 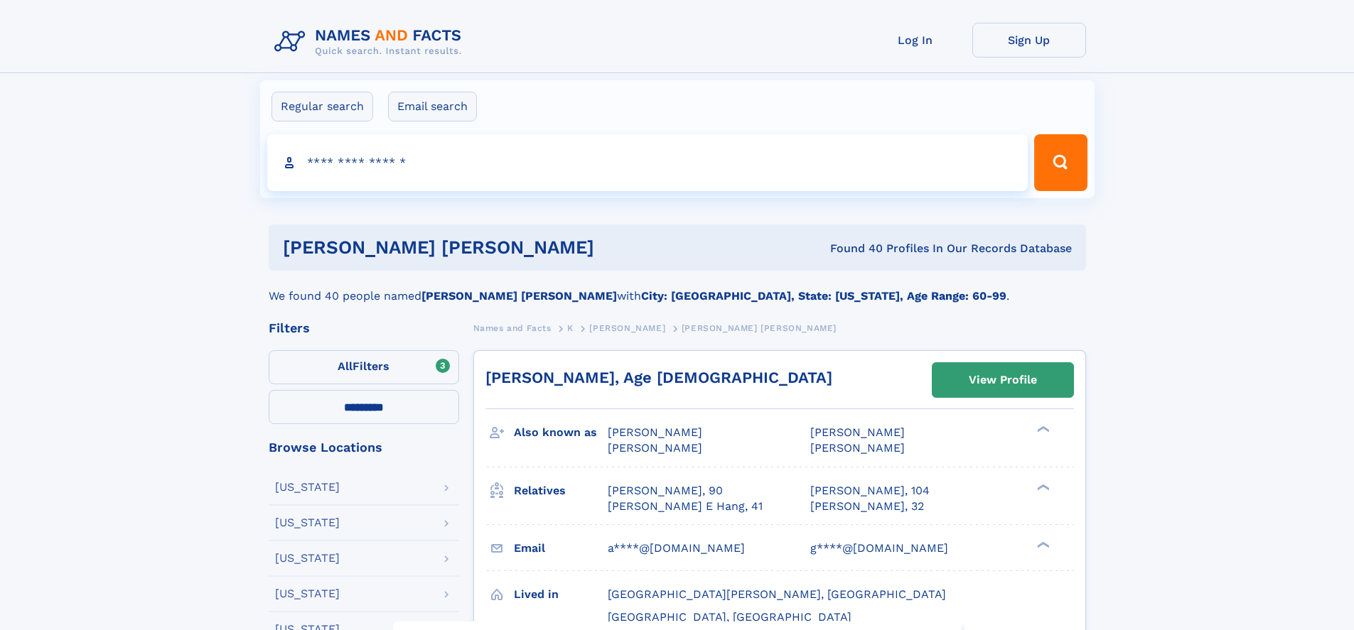 I want to click on input: search input, so click(x=647, y=163).